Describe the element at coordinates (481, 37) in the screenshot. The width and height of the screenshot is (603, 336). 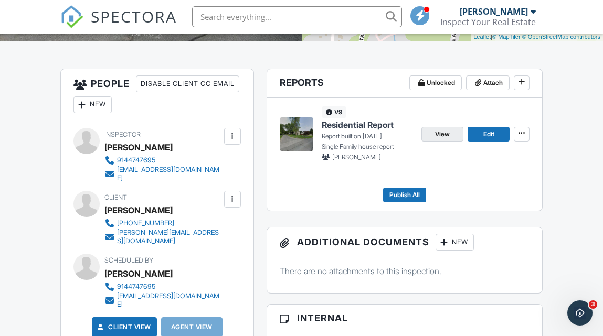
I see `a: Leaflet` at that location.